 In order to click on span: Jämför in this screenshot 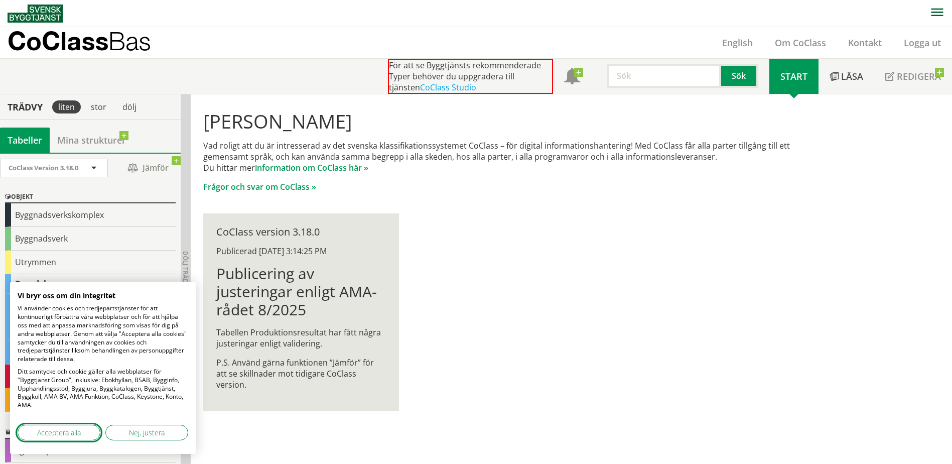, I will do `click(148, 168)`.